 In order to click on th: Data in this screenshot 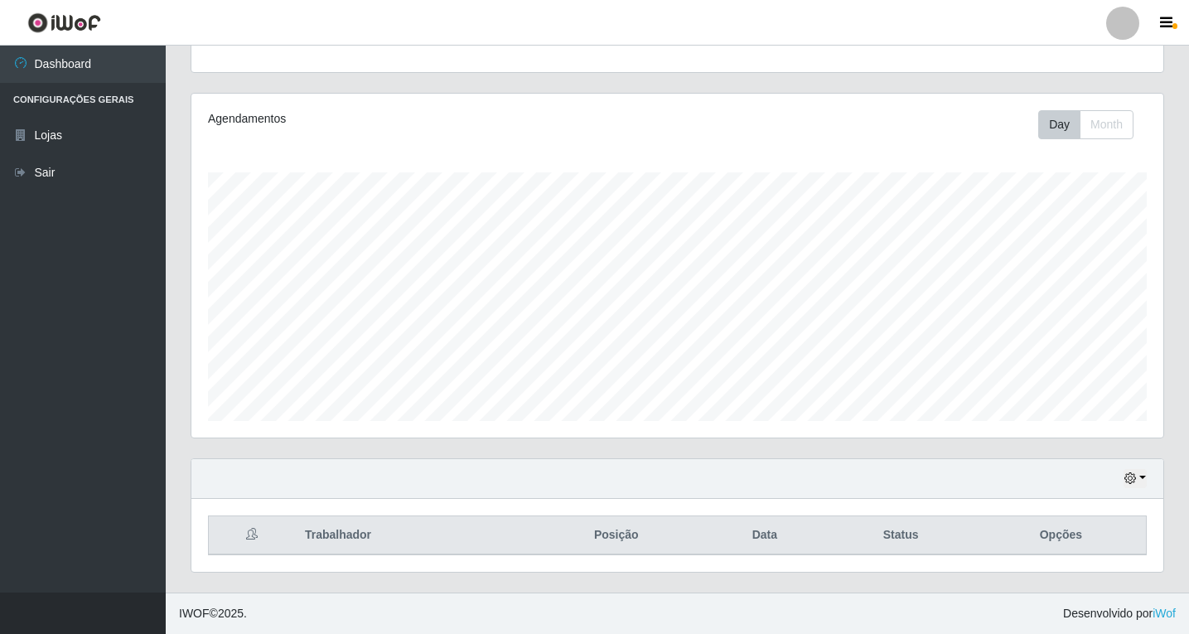, I will do `click(764, 535)`.